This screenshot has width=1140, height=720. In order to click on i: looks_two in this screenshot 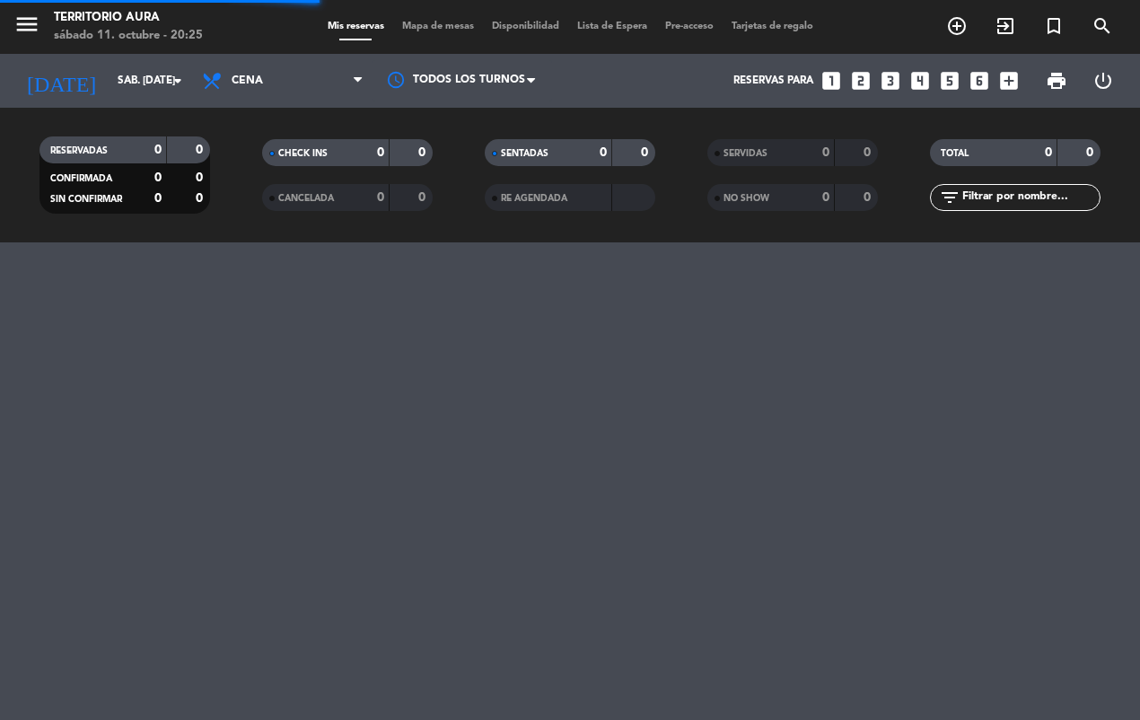, I will do `click(861, 81)`.